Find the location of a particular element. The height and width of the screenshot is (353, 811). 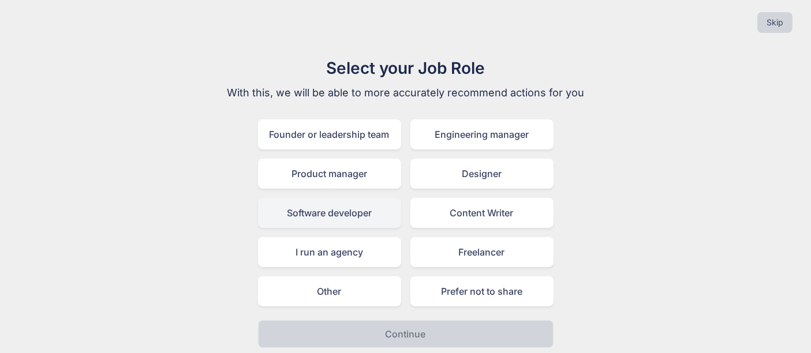

button: Continue is located at coordinates (406, 334).